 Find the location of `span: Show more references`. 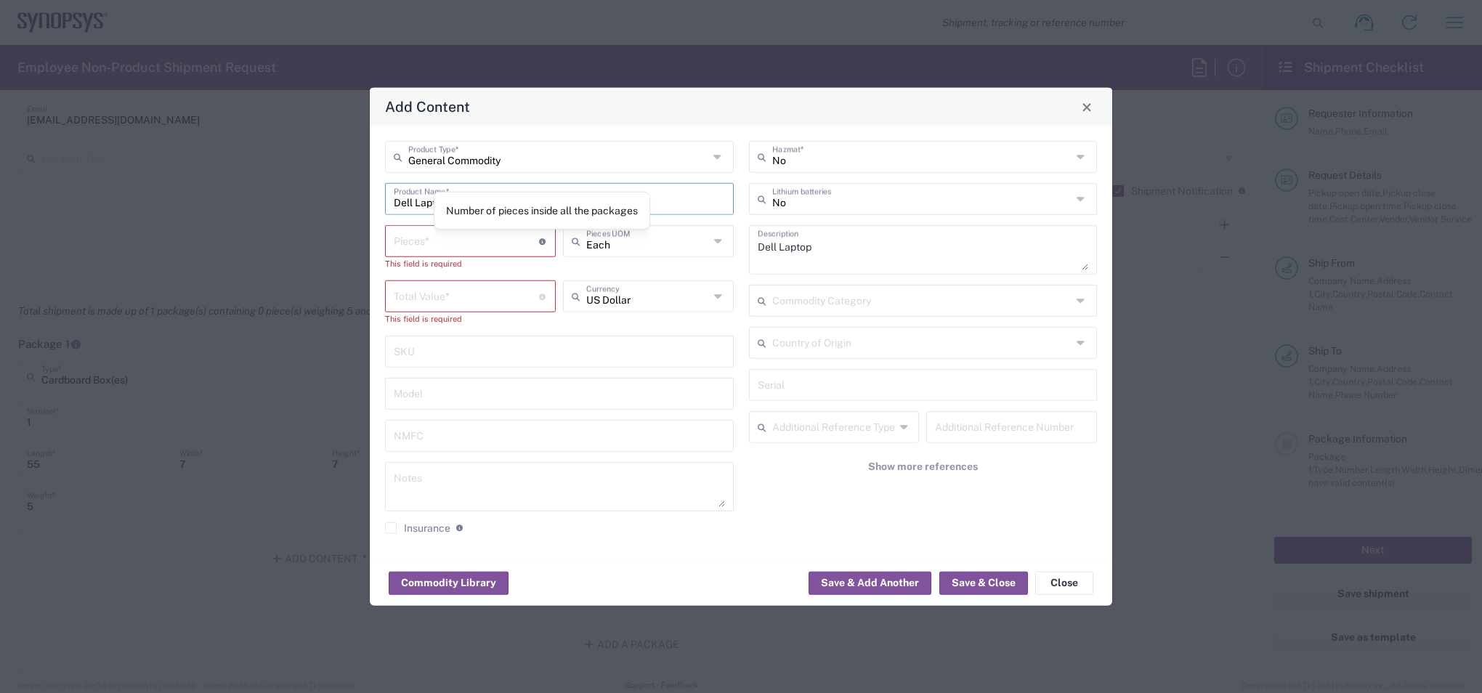

span: Show more references is located at coordinates (922, 466).